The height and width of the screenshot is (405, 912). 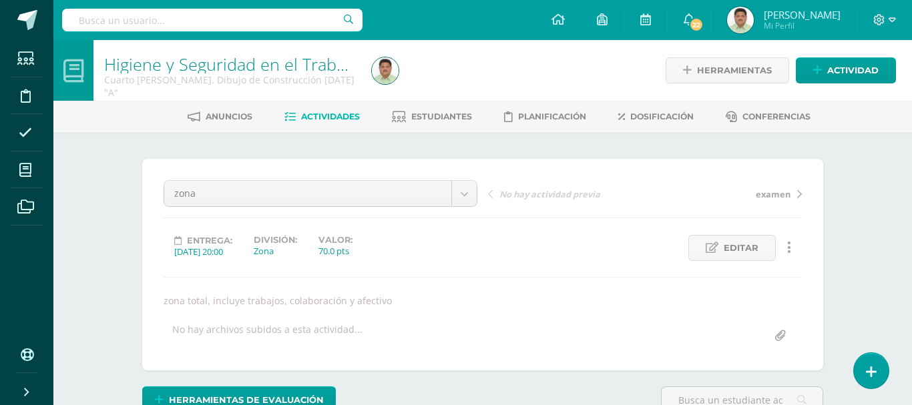 I want to click on label: División:, so click(x=275, y=240).